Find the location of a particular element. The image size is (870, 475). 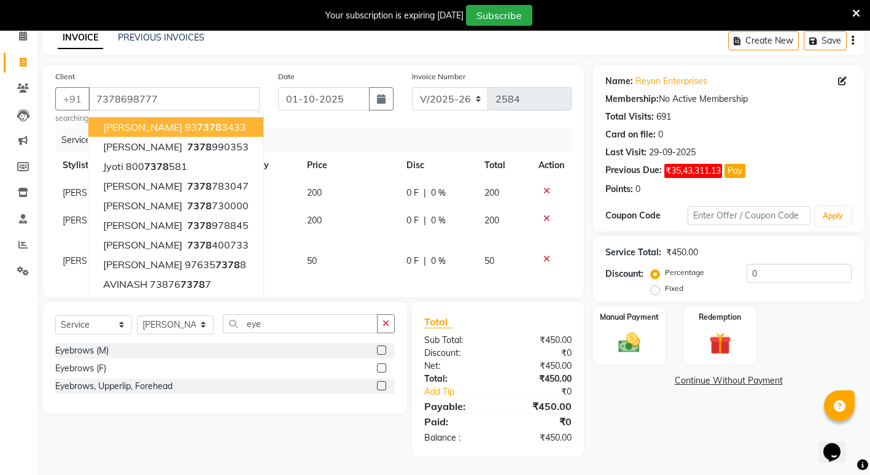

ngb-highlight: 400733 is located at coordinates (217, 245).